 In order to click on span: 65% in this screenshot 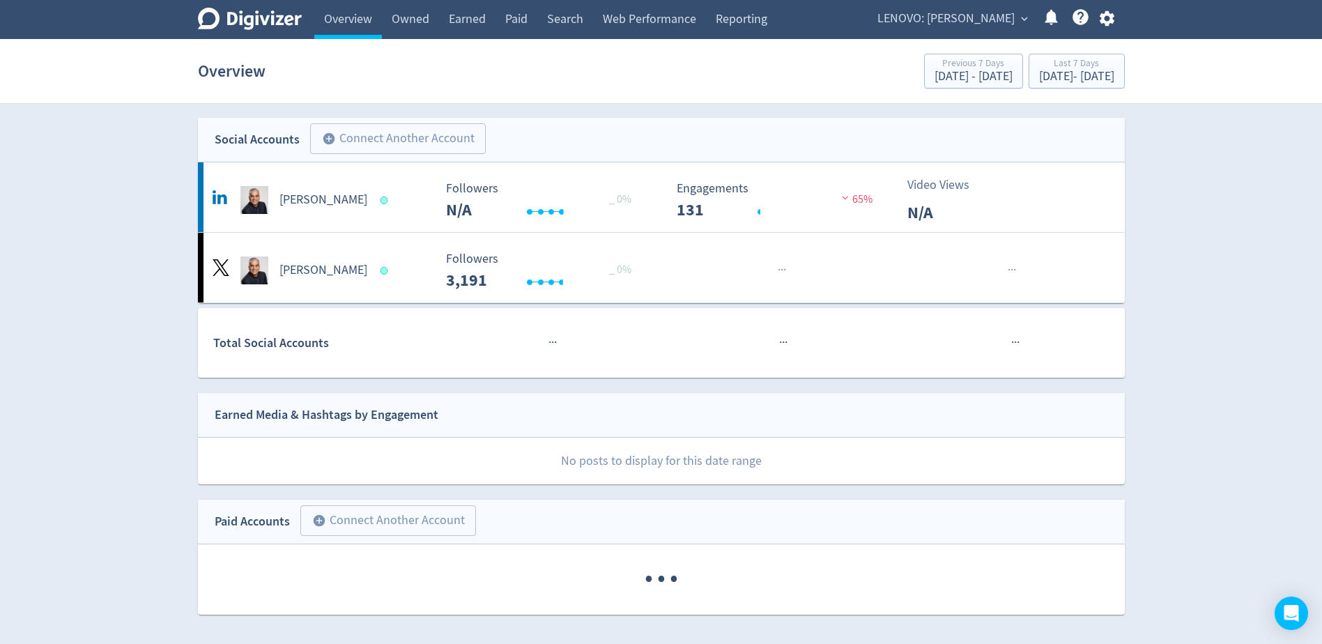, I will do `click(855, 199)`.